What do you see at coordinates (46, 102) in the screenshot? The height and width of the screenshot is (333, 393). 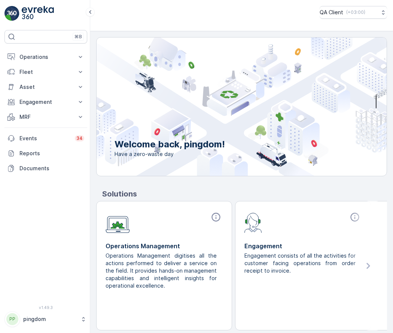 I see `button: Engagement` at bounding box center [46, 102].